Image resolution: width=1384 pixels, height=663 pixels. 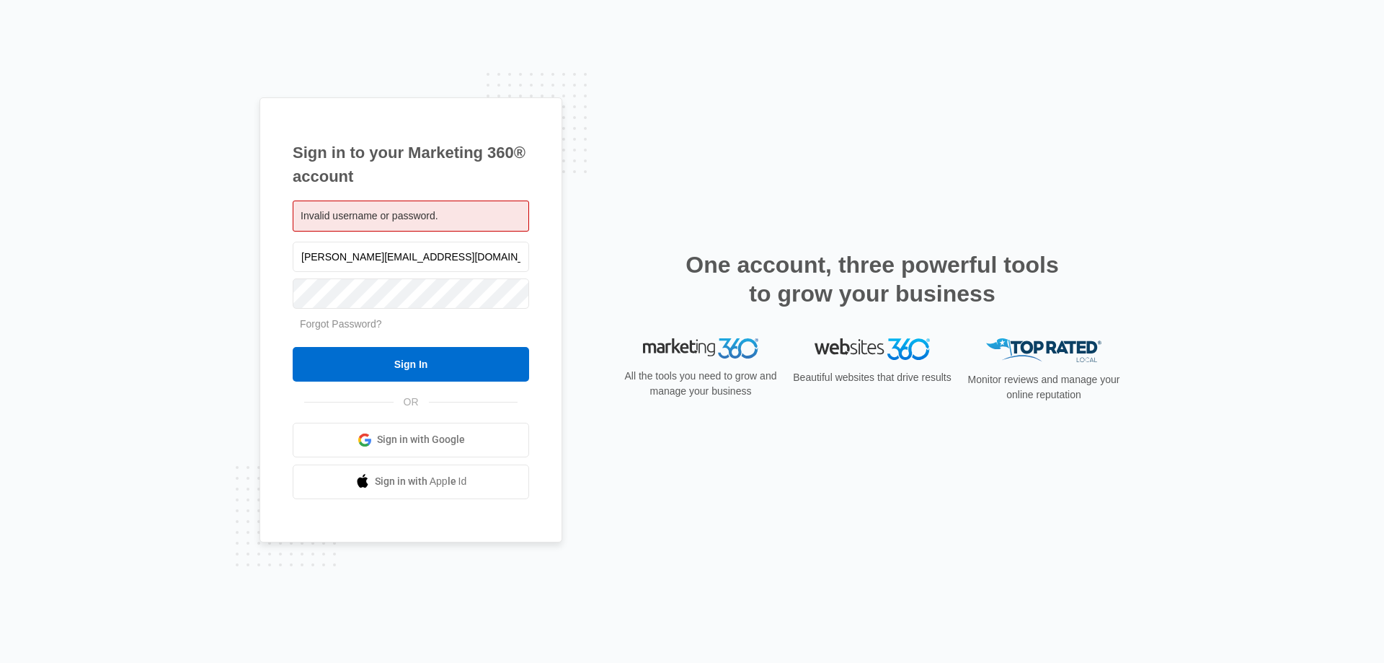 What do you see at coordinates (872, 348) in the screenshot?
I see `img: Websites 360` at bounding box center [872, 348].